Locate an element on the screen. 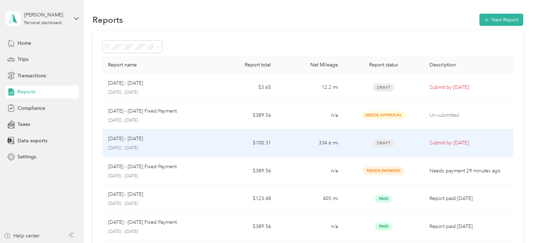 This screenshot has height=243, width=535. td: $123.48 is located at coordinates (242, 199).